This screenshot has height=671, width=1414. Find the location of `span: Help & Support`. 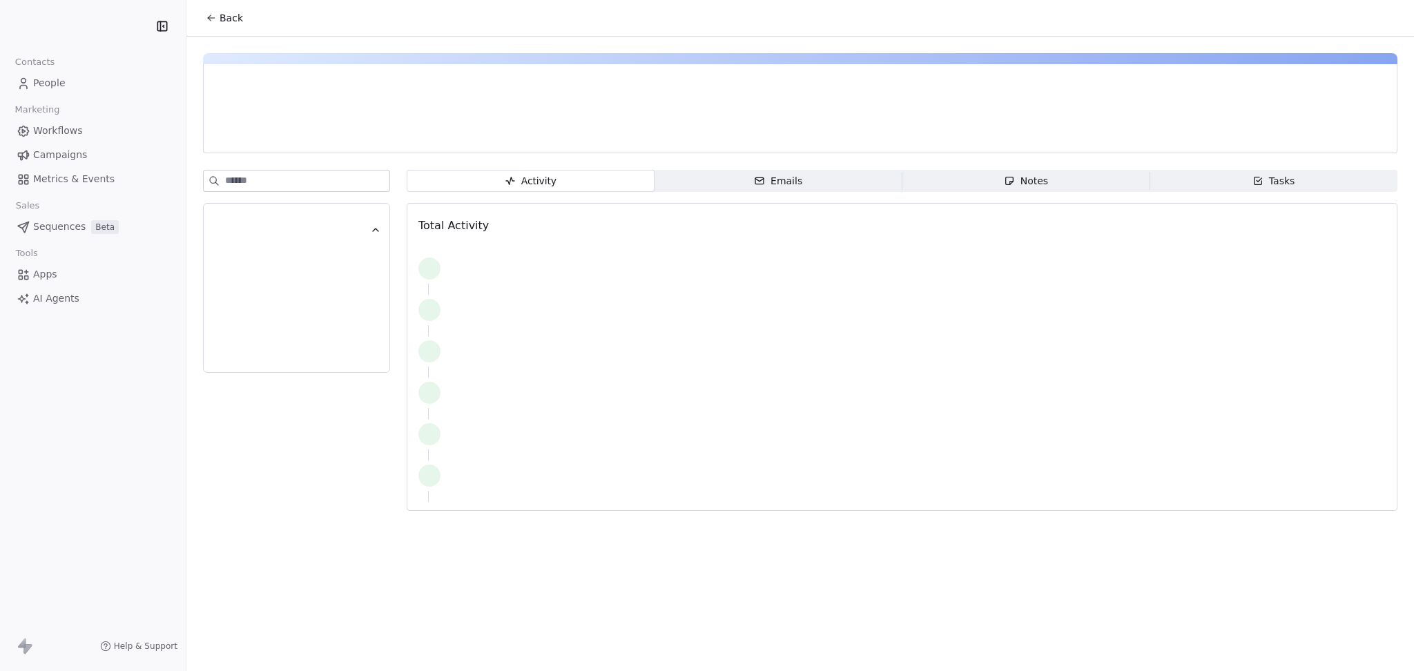

span: Help & Support is located at coordinates (146, 646).